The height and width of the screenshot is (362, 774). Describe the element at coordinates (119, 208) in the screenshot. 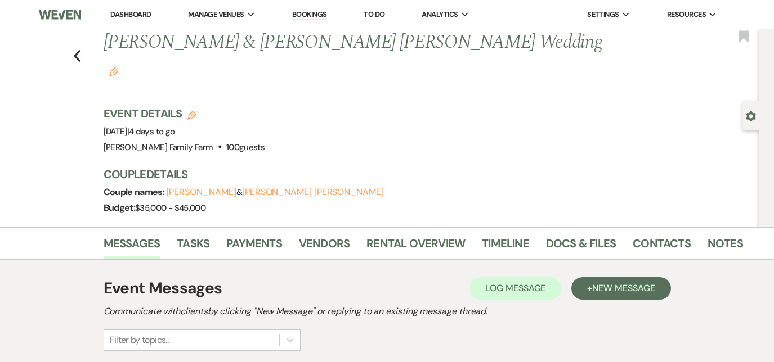

I see `span: Budget:` at that location.